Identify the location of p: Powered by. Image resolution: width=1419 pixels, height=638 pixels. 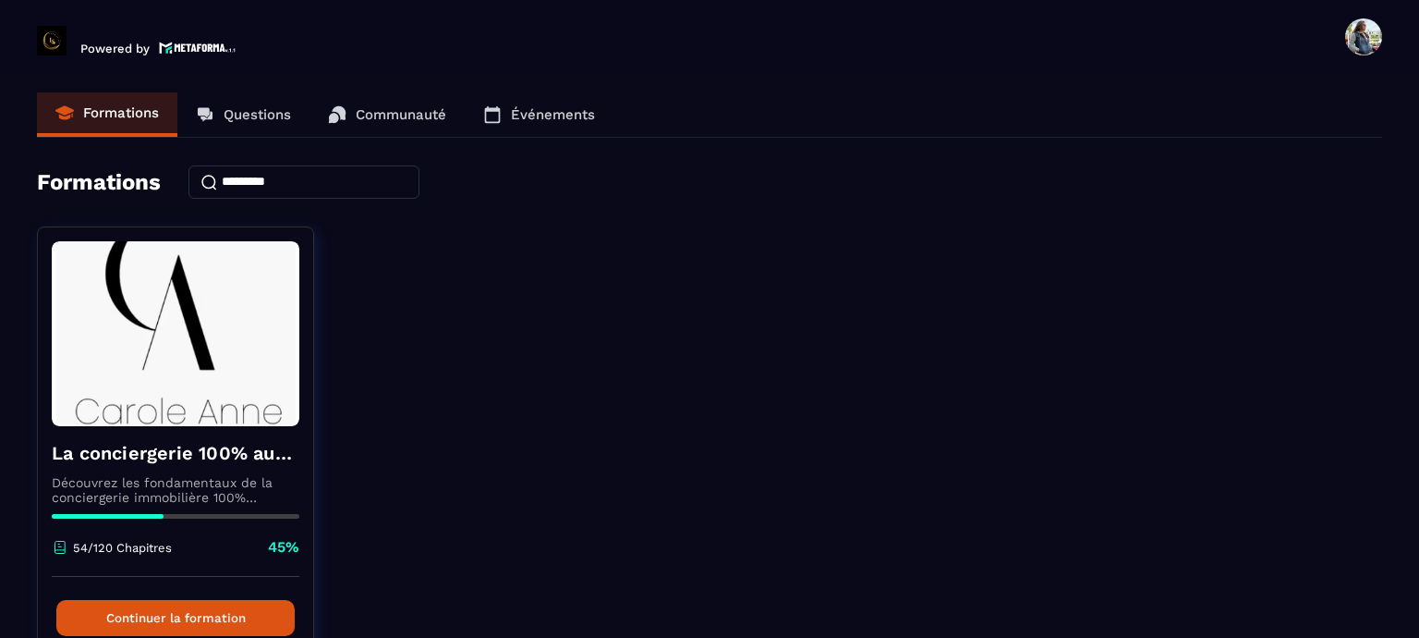
(115, 48).